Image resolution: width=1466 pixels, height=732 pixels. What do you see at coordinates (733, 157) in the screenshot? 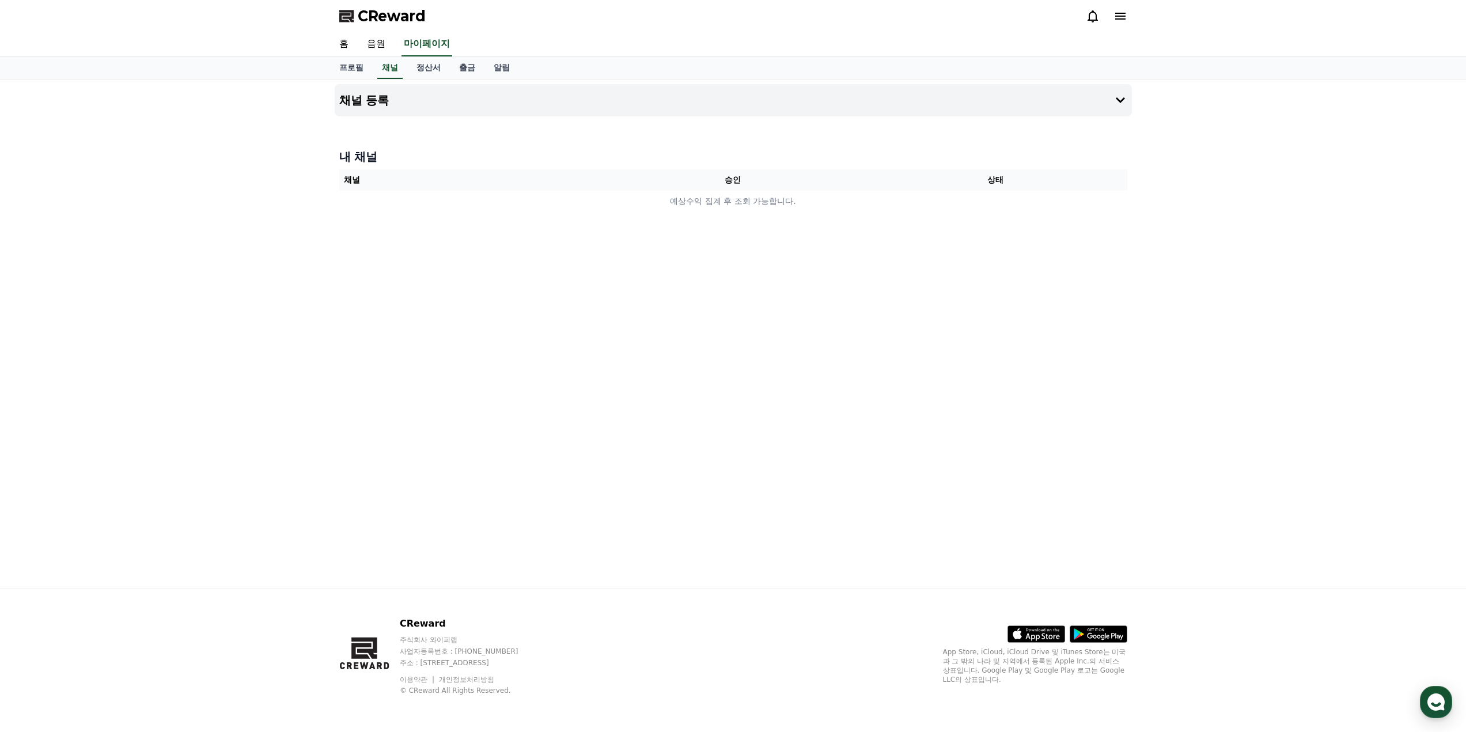
I see `h4: 내 채널` at bounding box center [733, 157].